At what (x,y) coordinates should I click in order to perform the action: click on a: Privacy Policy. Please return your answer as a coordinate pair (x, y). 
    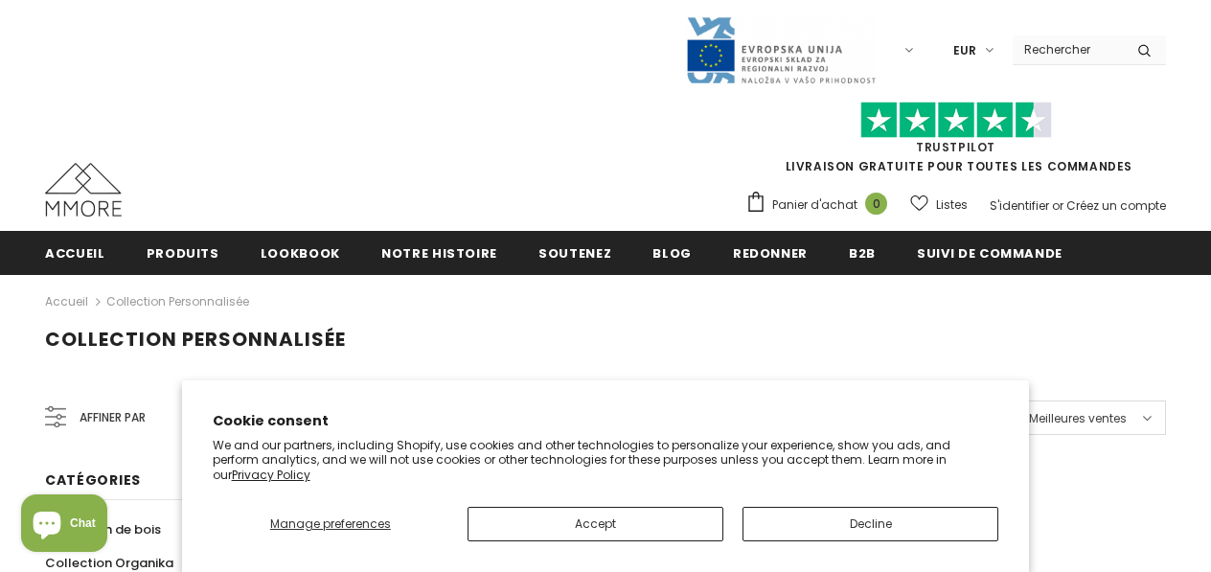
    Looking at the image, I should click on (271, 474).